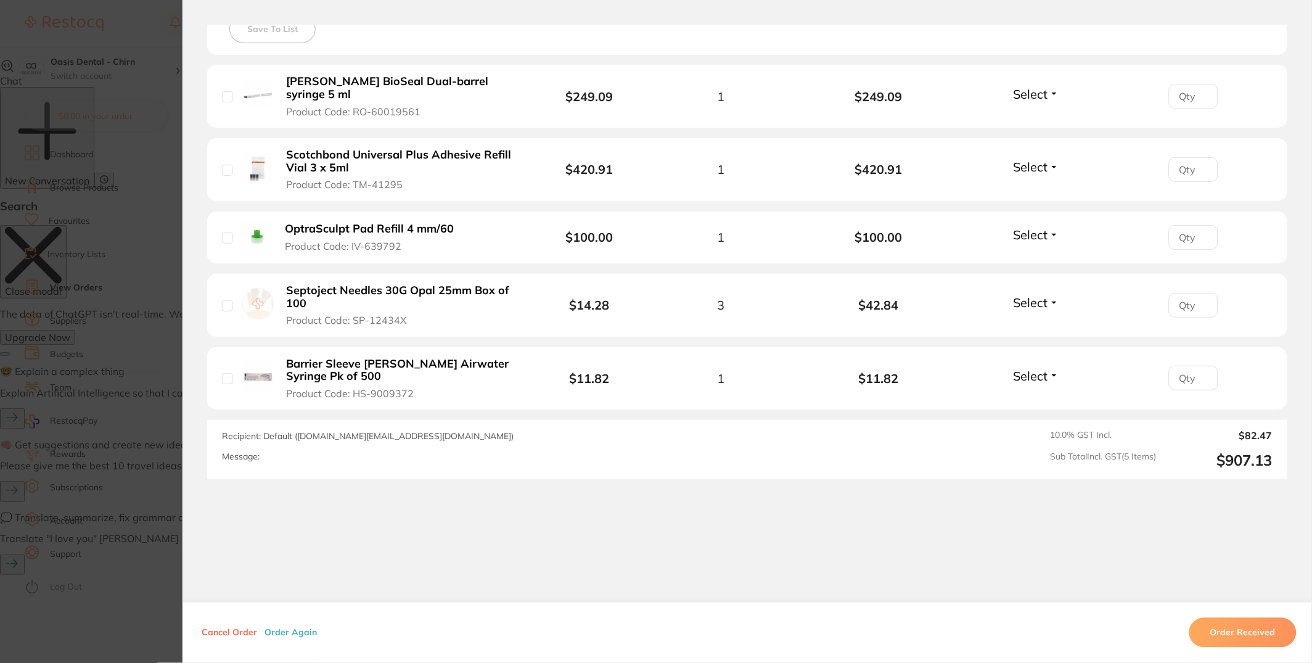 The width and height of the screenshot is (1312, 663). Describe the element at coordinates (258, 95) in the screenshot. I see `img: ROEKO GuttaFlow BioSeal Dual-barrel syringe 5 ml` at that location.